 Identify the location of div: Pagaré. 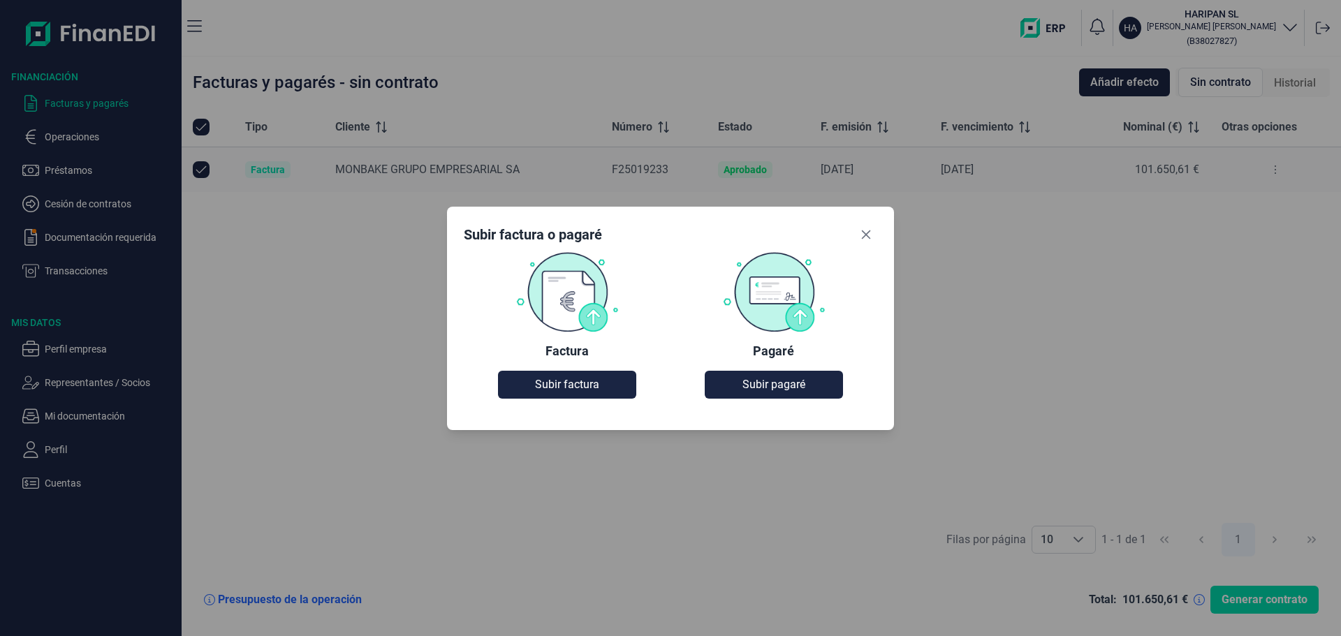
(773, 351).